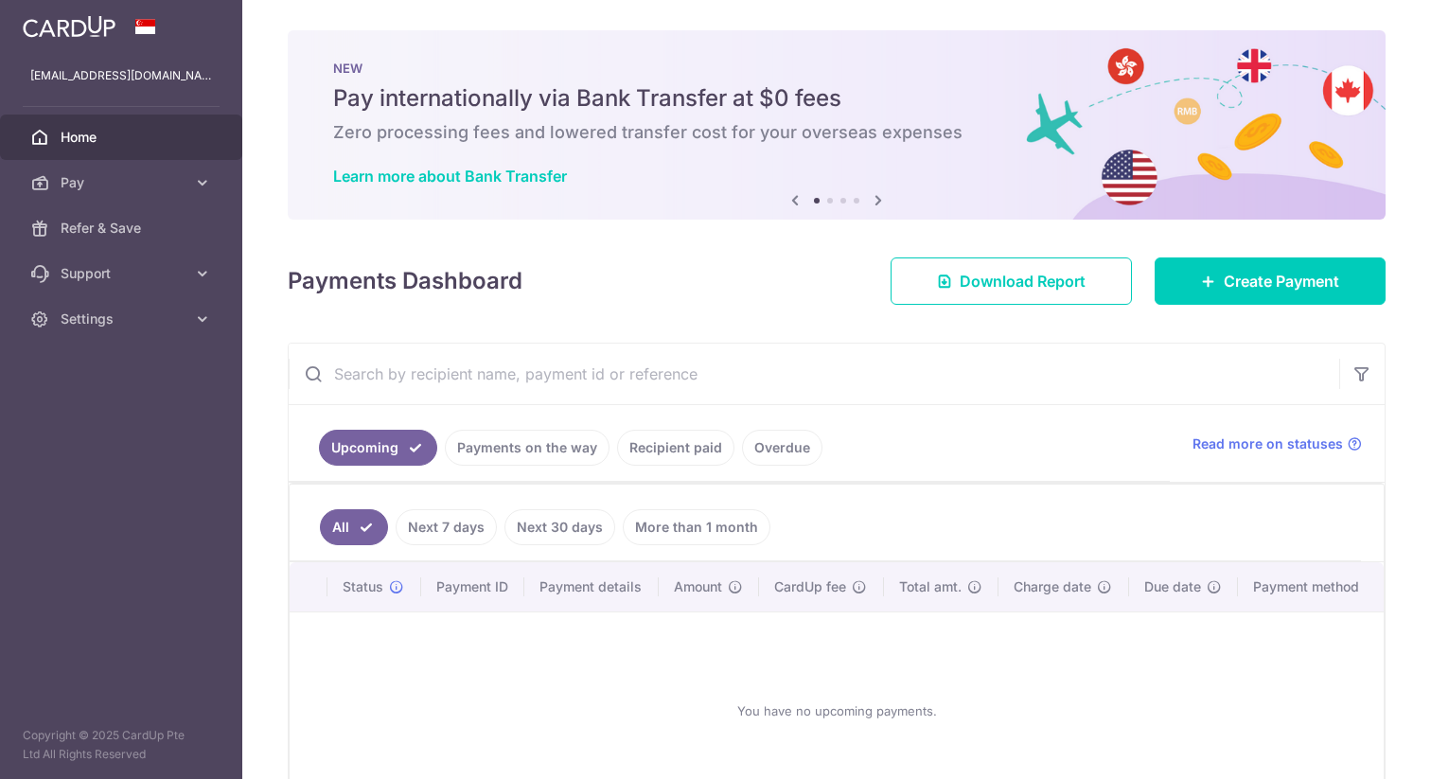  Describe the element at coordinates (354, 527) in the screenshot. I see `a: All` at that location.